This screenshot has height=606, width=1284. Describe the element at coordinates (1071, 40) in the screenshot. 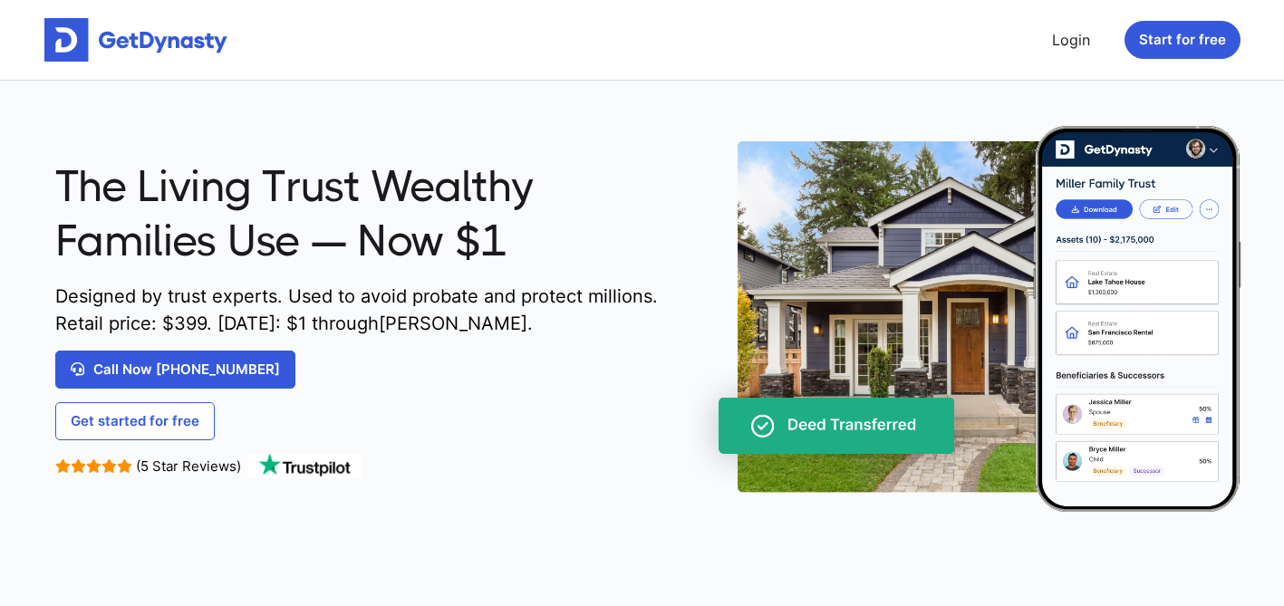

I see `a: Login` at that location.